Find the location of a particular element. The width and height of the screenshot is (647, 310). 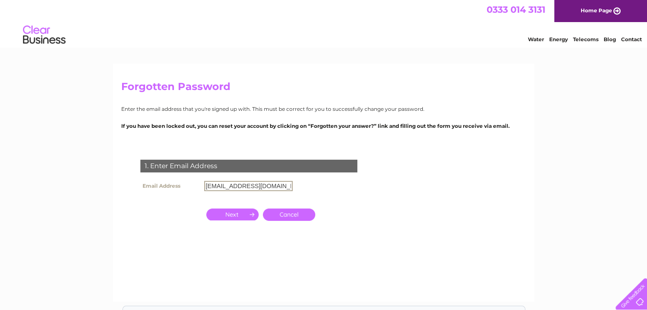

div: 1. Enter Email Address is located at coordinates (249, 166).